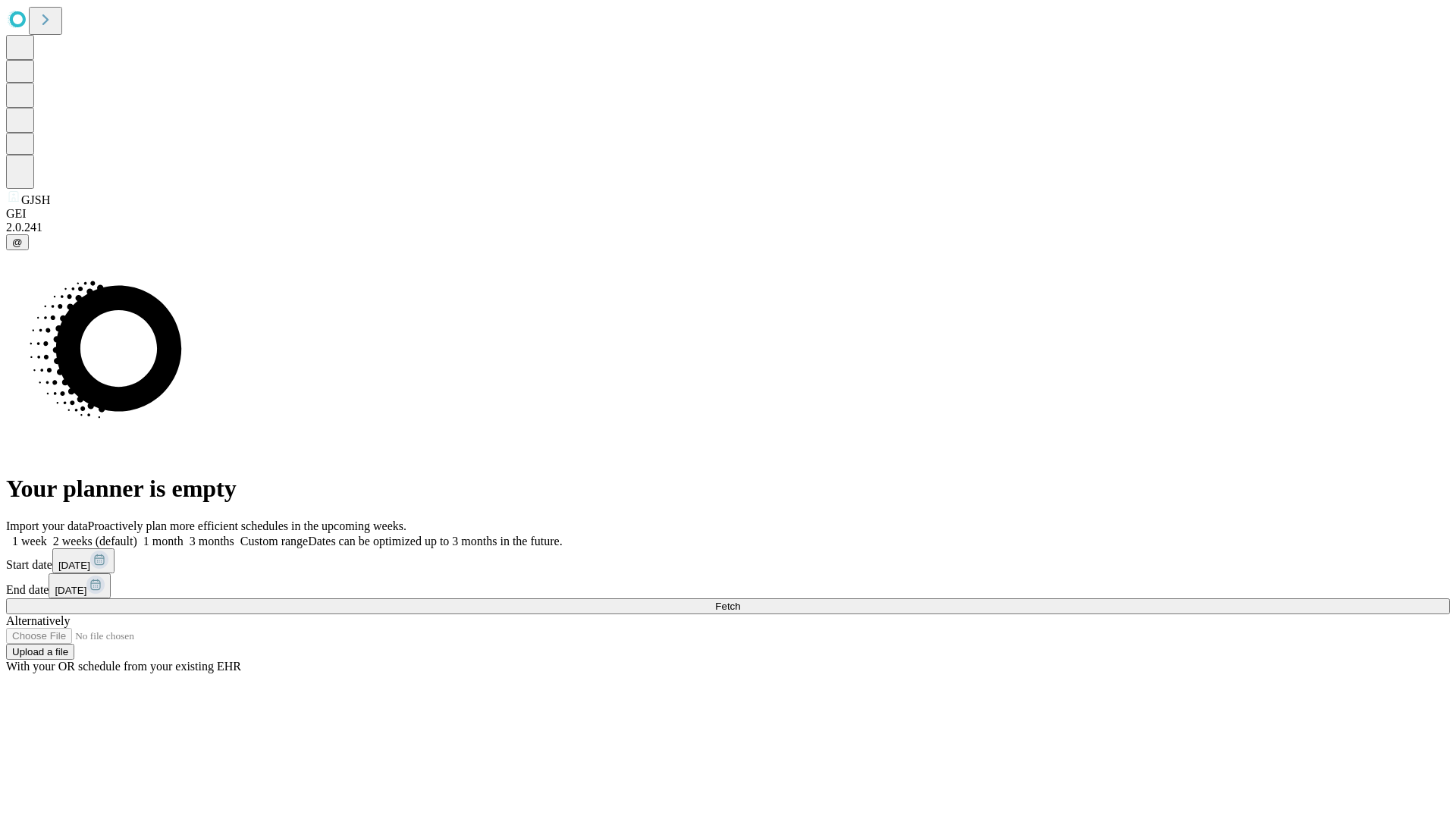 Image resolution: width=1456 pixels, height=819 pixels. I want to click on h1: Your planner is empty, so click(728, 488).